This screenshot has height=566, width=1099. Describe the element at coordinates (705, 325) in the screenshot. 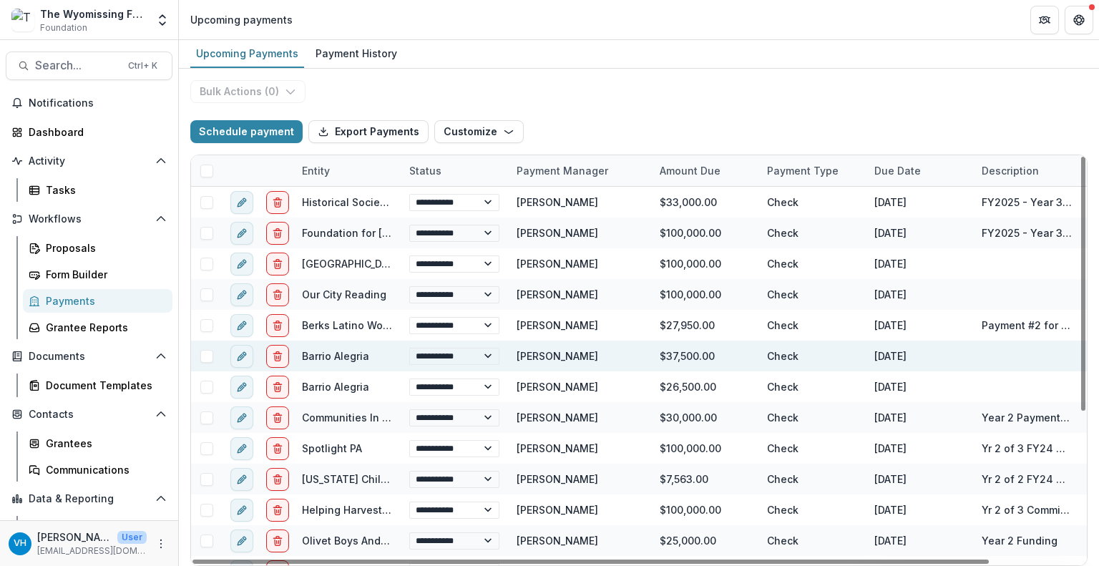

I see `div: $27,950.00` at that location.